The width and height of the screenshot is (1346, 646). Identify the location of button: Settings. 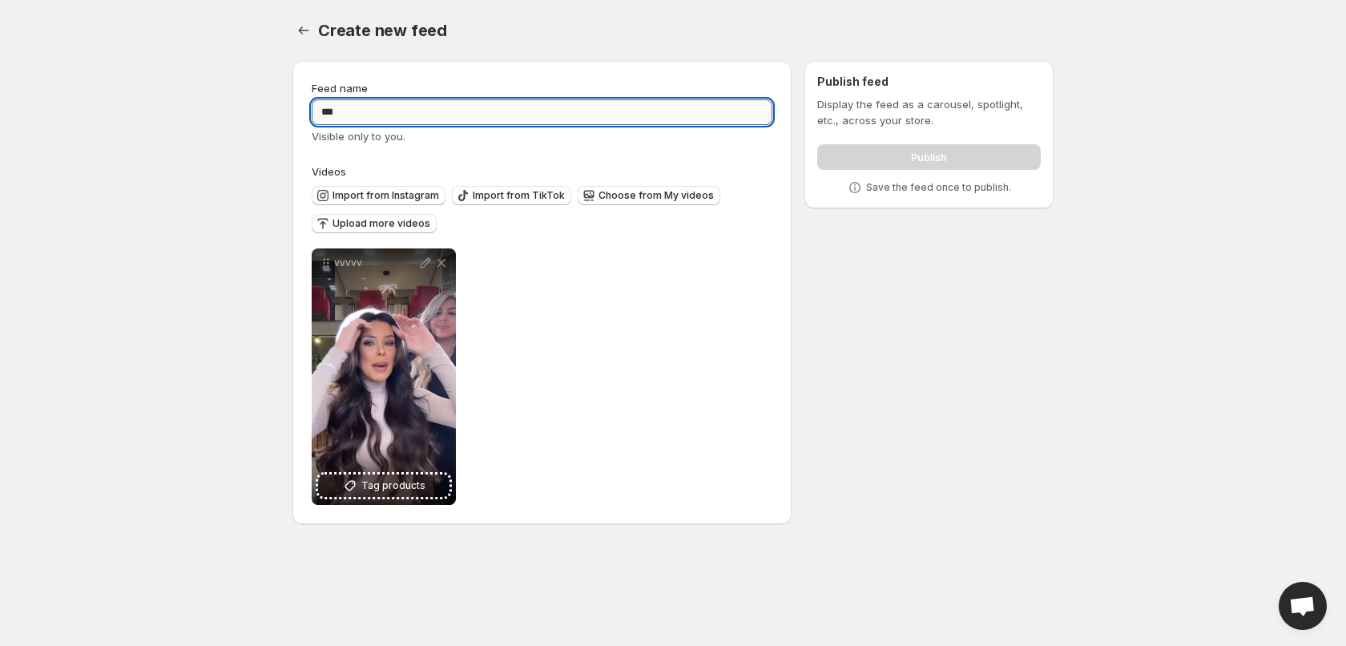
(304, 30).